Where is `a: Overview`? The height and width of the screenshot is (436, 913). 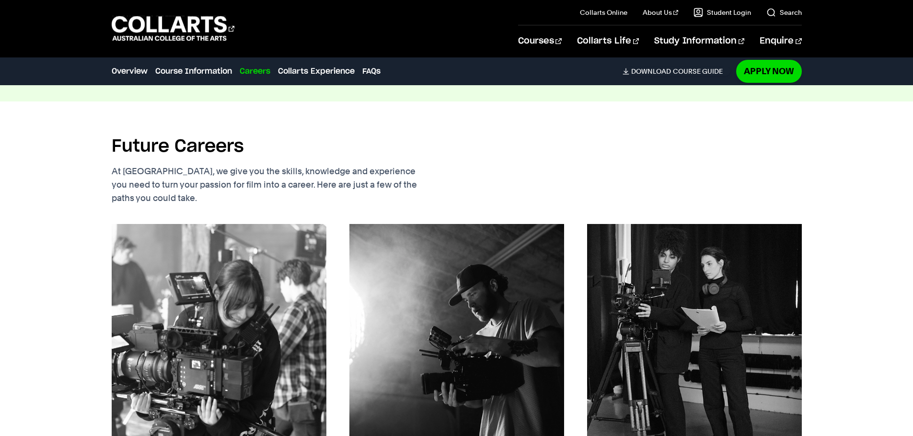 a: Overview is located at coordinates (129, 71).